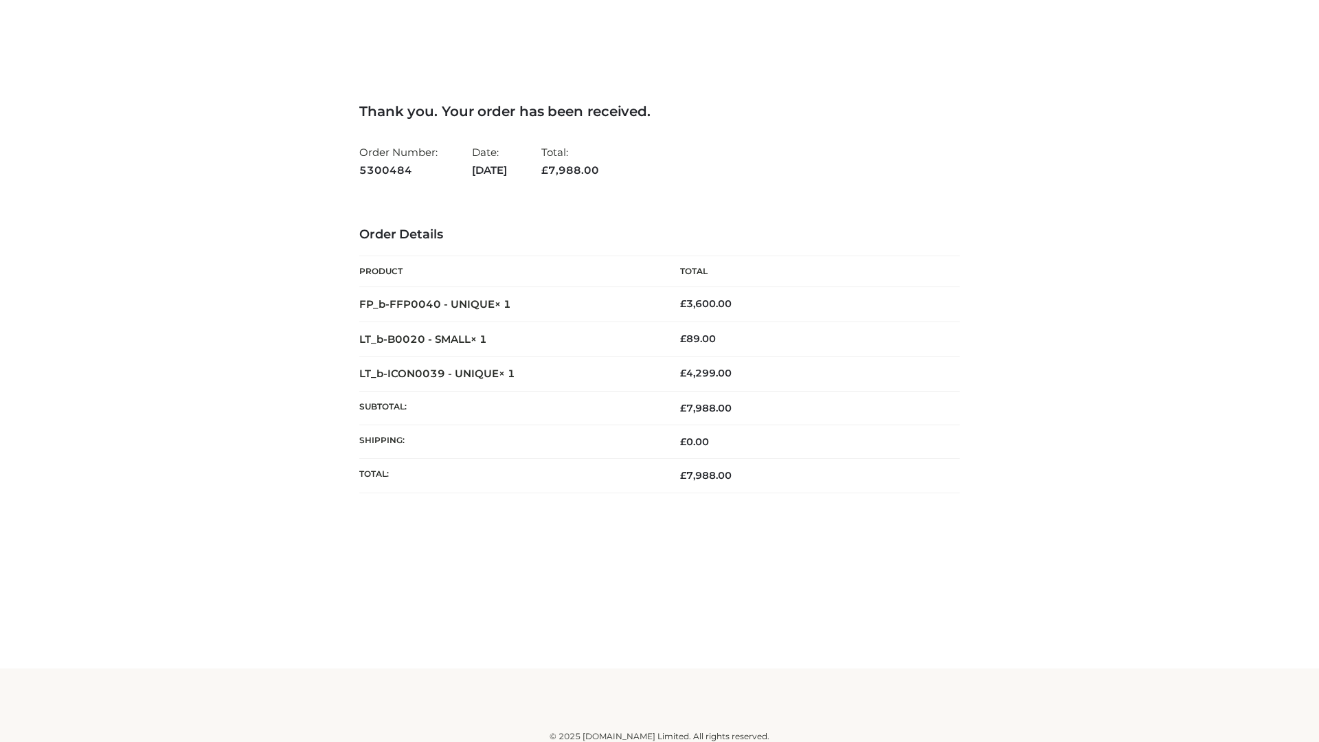 This screenshot has height=742, width=1319. Describe the element at coordinates (437, 373) in the screenshot. I see `strong: LT_b-ICON0039 - UNIQUE` at that location.